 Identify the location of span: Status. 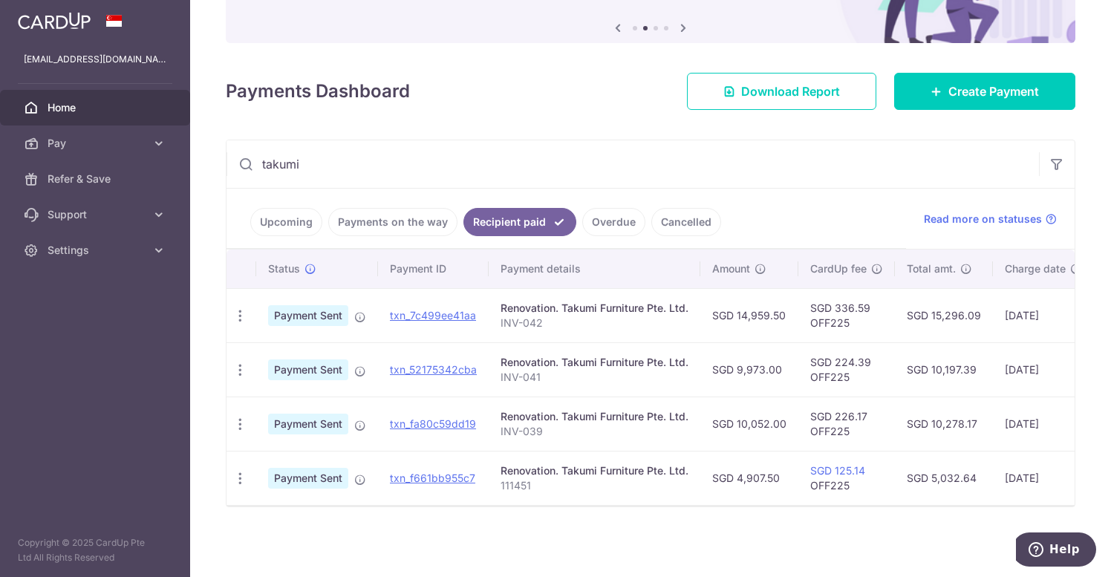
(284, 269).